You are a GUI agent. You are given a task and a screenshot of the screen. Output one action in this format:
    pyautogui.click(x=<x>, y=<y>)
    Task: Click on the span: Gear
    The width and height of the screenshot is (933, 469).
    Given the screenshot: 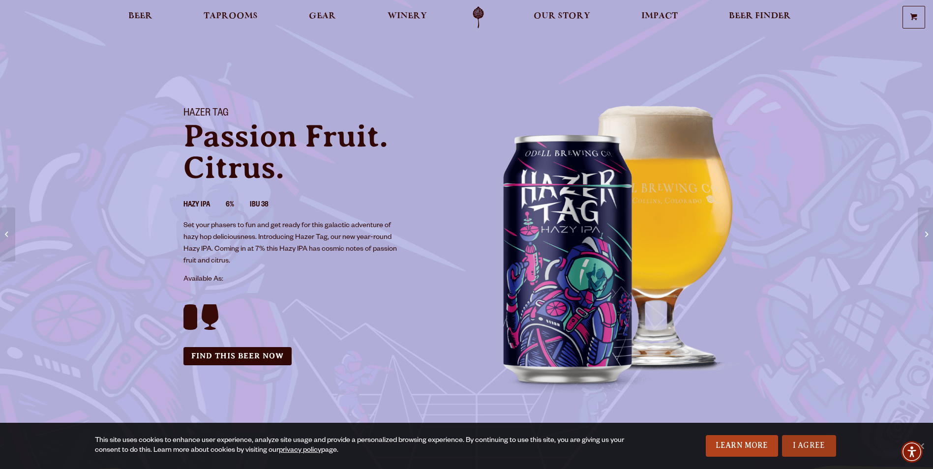 What is the action you would take?
    pyautogui.click(x=322, y=16)
    